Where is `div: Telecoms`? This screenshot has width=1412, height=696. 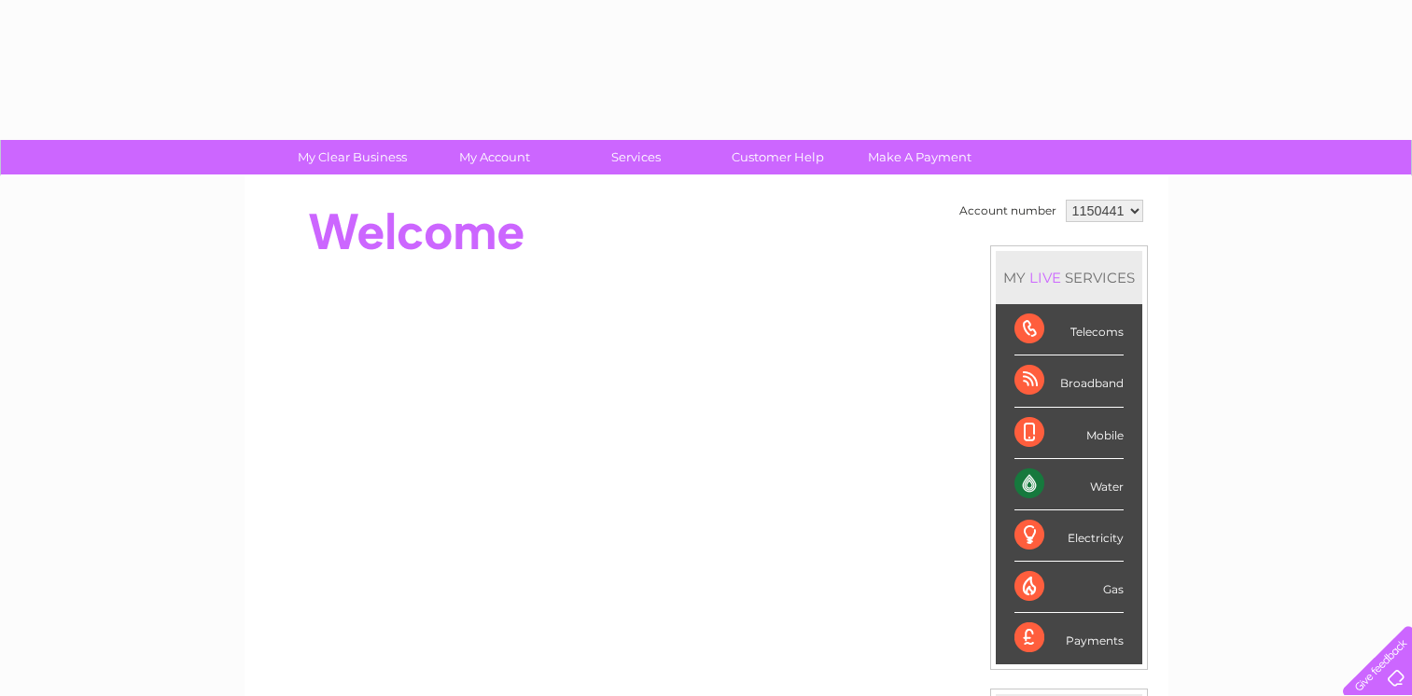
div: Telecoms is located at coordinates (1068, 329).